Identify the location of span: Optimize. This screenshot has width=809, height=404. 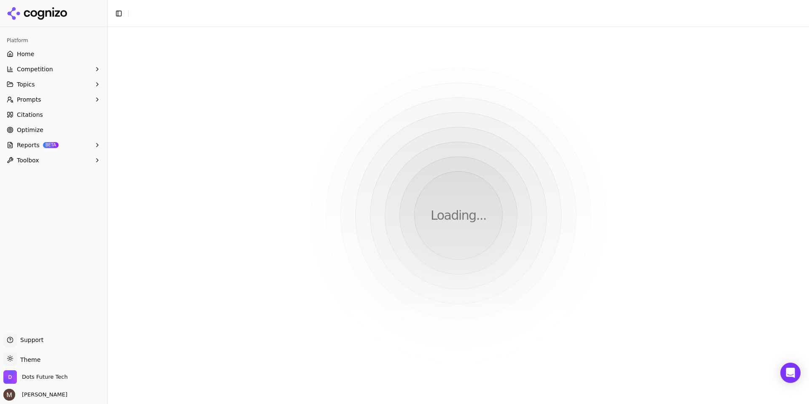
(30, 130).